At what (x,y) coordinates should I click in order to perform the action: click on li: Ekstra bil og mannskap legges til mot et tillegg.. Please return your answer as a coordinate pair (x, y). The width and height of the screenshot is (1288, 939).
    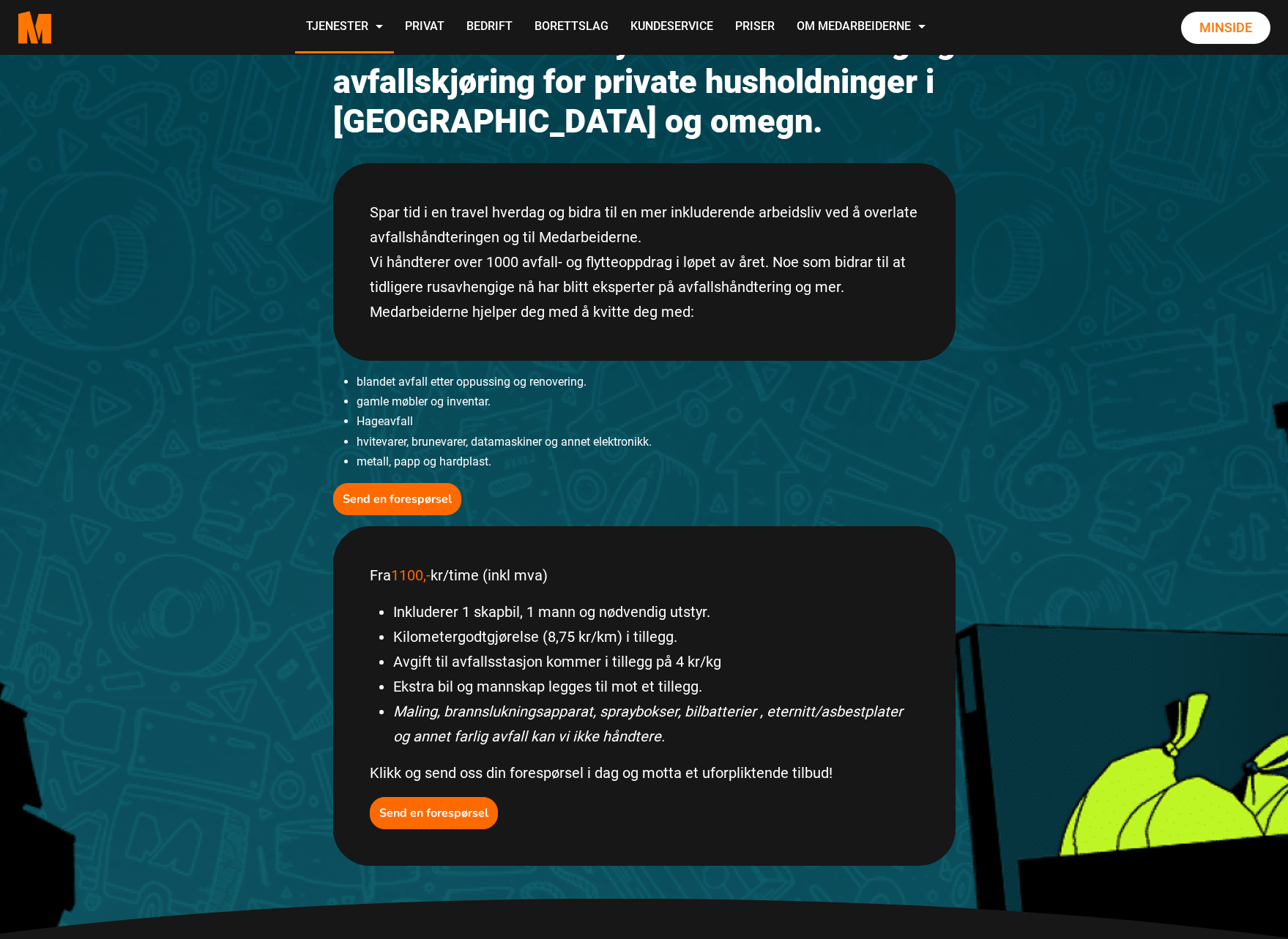
    Looking at the image, I should click on (656, 686).